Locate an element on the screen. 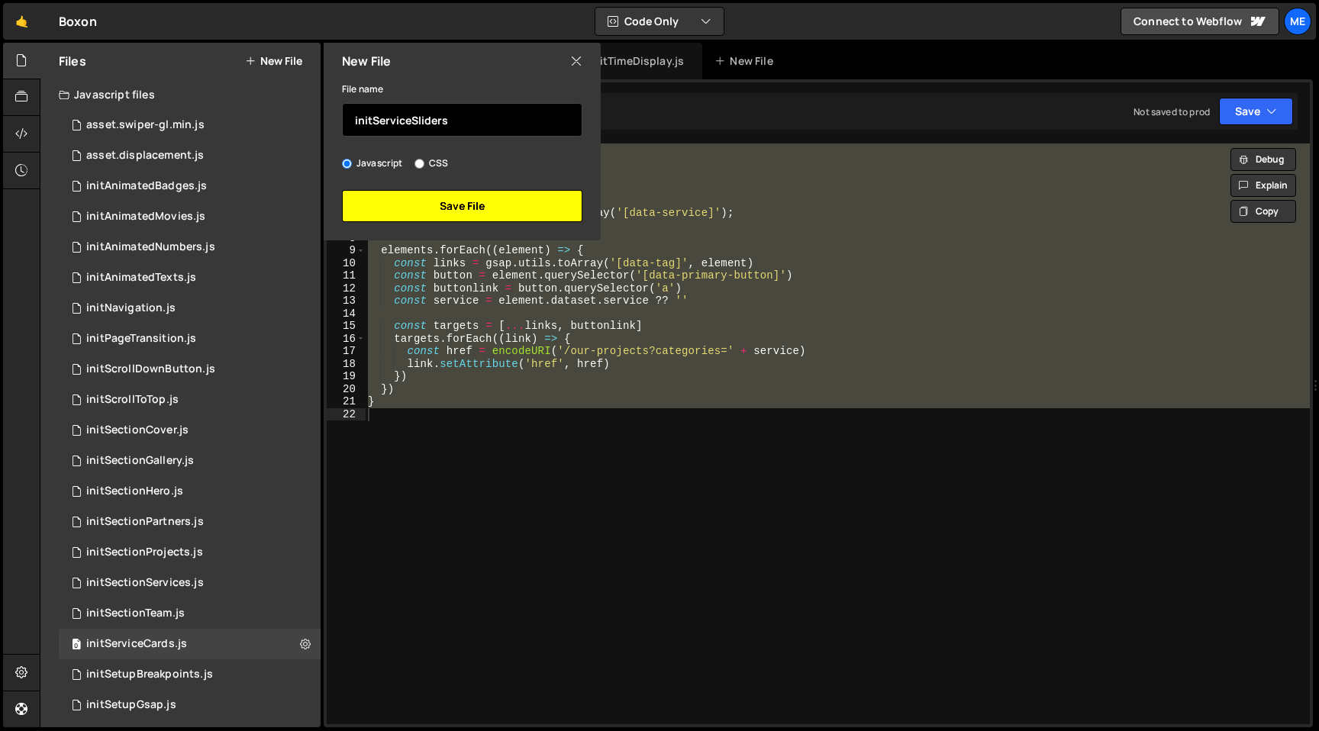 This screenshot has height=731, width=1319. div: 17 is located at coordinates (346, 351).